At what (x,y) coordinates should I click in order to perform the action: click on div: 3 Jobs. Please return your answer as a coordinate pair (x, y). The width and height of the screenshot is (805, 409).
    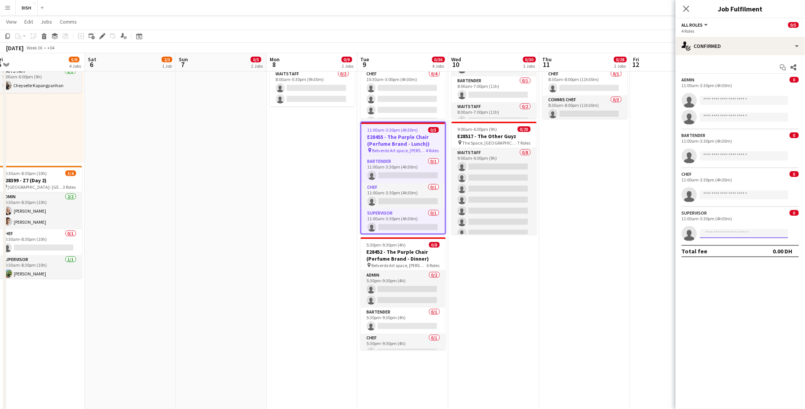
    Looking at the image, I should click on (530, 66).